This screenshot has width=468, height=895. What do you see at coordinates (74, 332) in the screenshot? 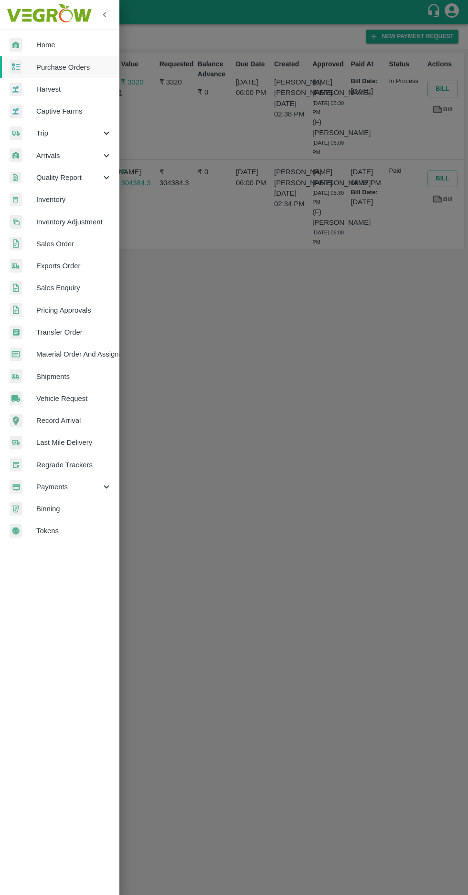
I see `span: Transfer Order` at bounding box center [74, 332].